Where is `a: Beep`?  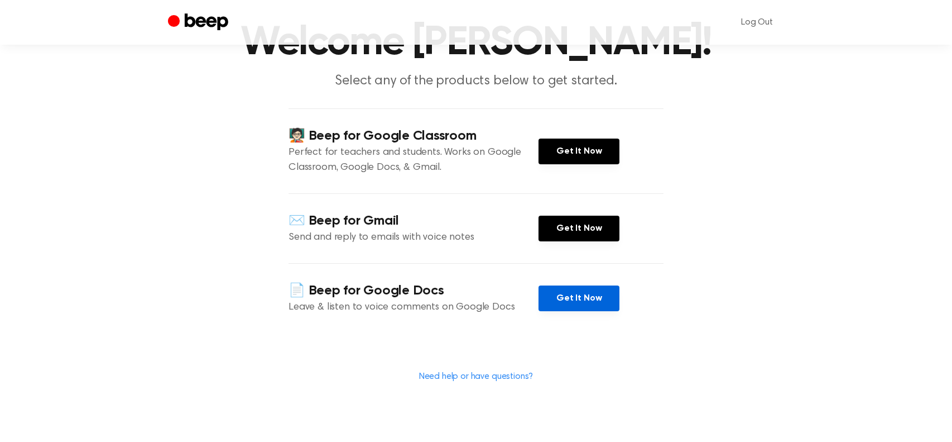
a: Beep is located at coordinates (199, 22).